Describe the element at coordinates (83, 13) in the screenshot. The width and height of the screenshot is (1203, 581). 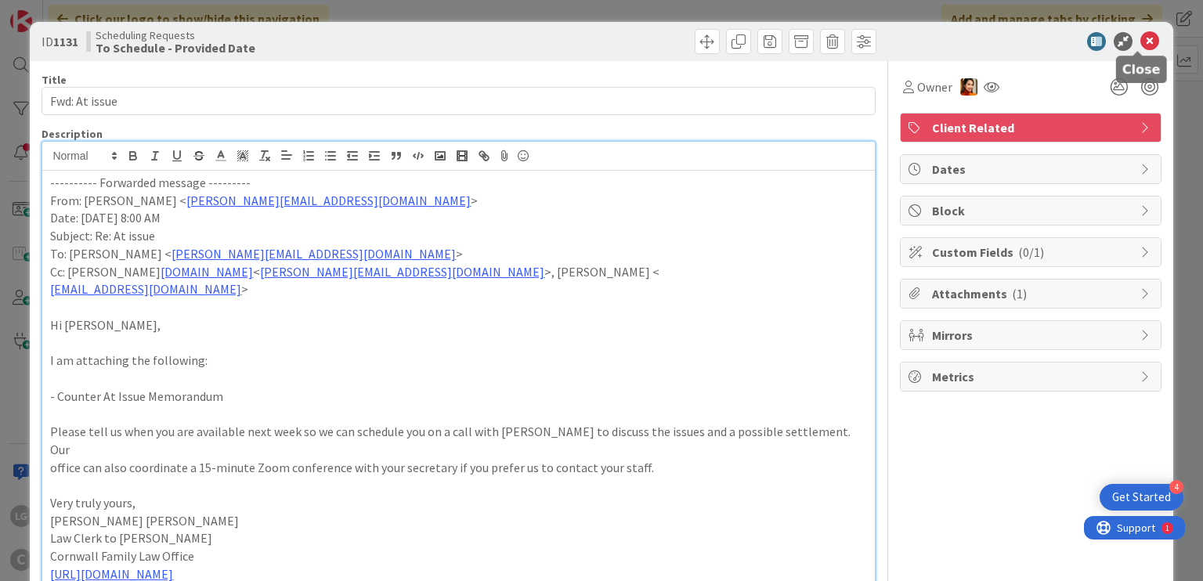
I see `div: 1` at that location.